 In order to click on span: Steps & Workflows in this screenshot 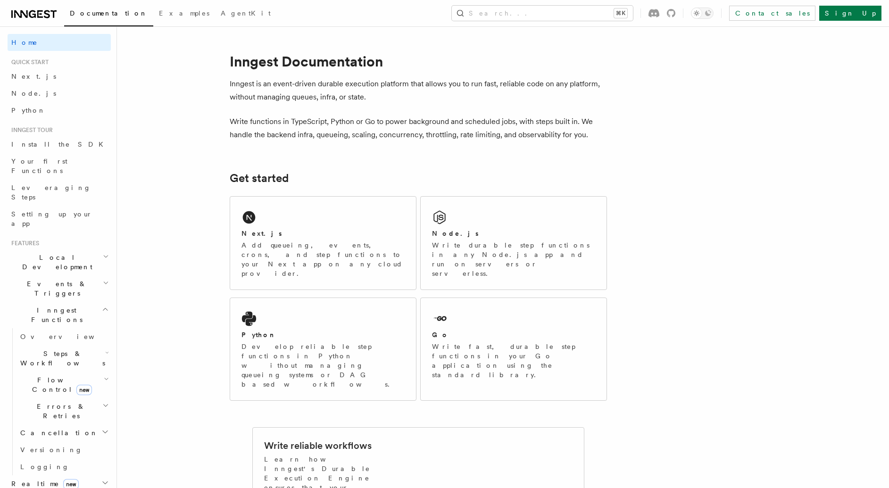, I will do `click(61, 358)`.